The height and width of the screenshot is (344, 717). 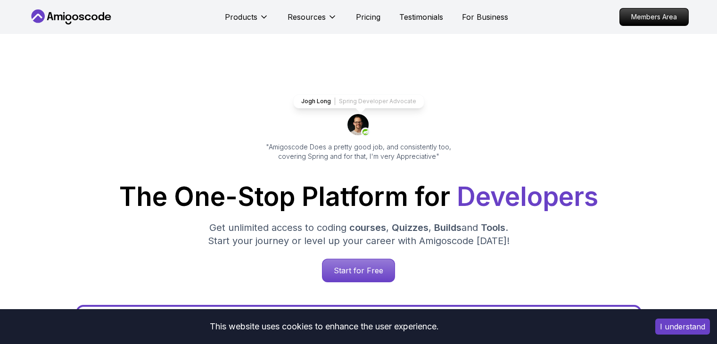 What do you see at coordinates (312, 21) in the screenshot?
I see `button: Resources` at bounding box center [312, 21].